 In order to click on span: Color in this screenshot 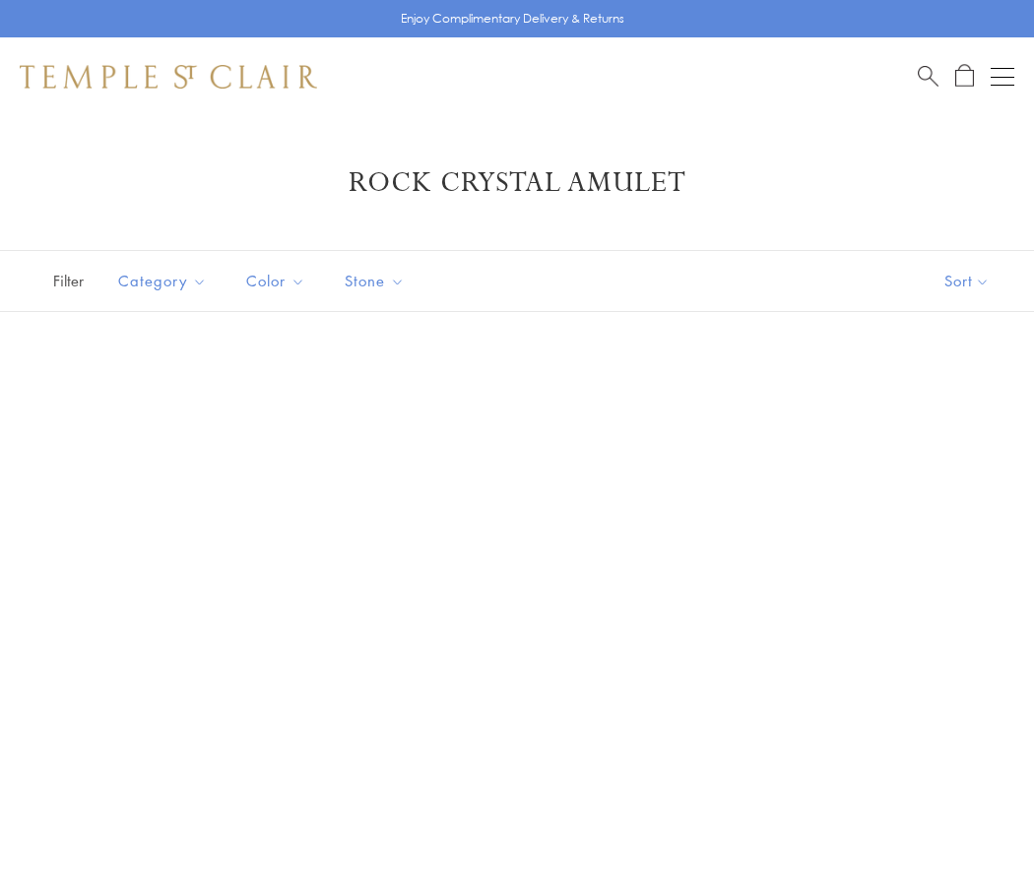, I will do `click(278, 281)`.